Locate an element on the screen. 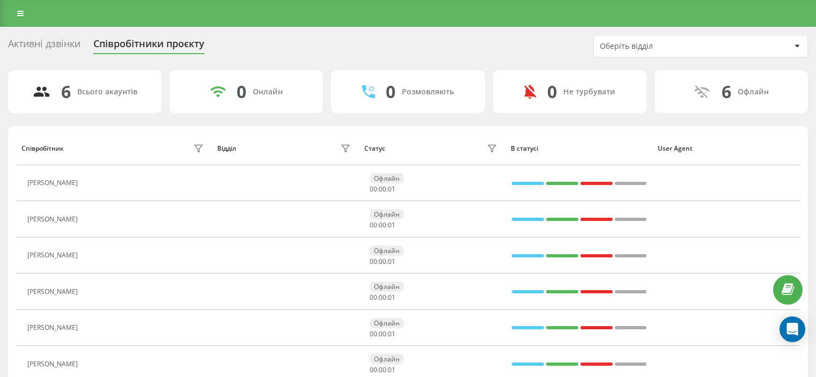 The width and height of the screenshot is (816, 377). div: Оберіть відділ is located at coordinates (663, 46).